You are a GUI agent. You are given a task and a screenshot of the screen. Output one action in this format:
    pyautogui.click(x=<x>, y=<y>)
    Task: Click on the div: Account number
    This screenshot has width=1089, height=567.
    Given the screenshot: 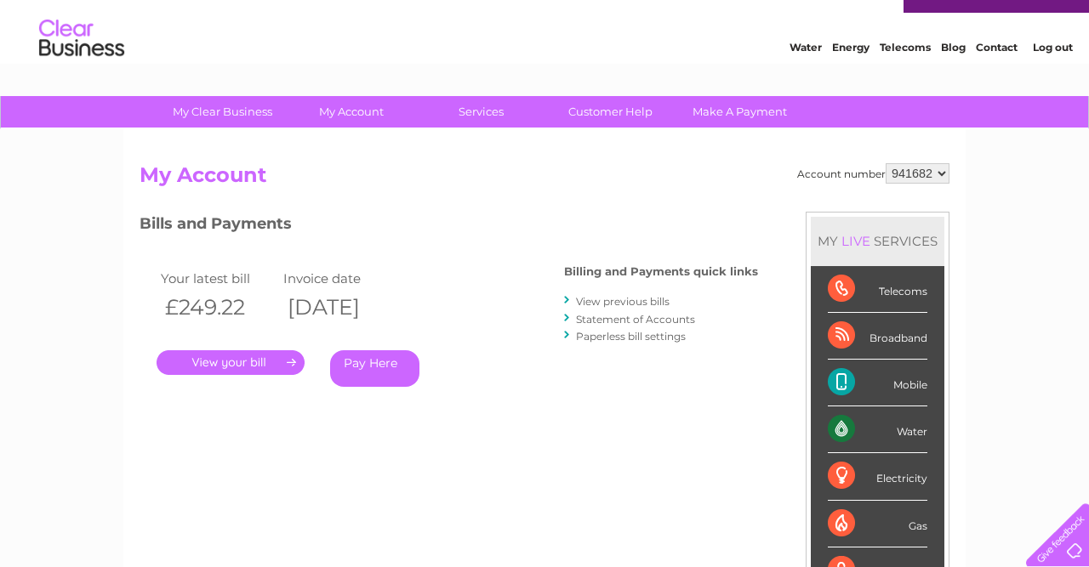 What is the action you would take?
    pyautogui.click(x=873, y=174)
    